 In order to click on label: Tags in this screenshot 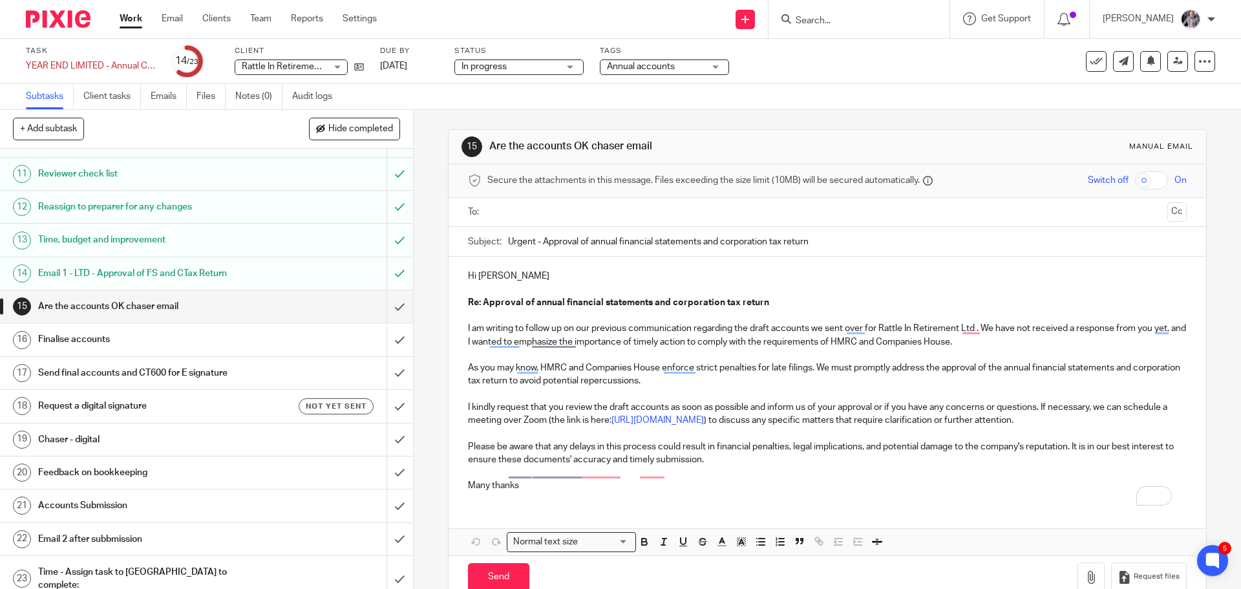, I will do `click(664, 51)`.